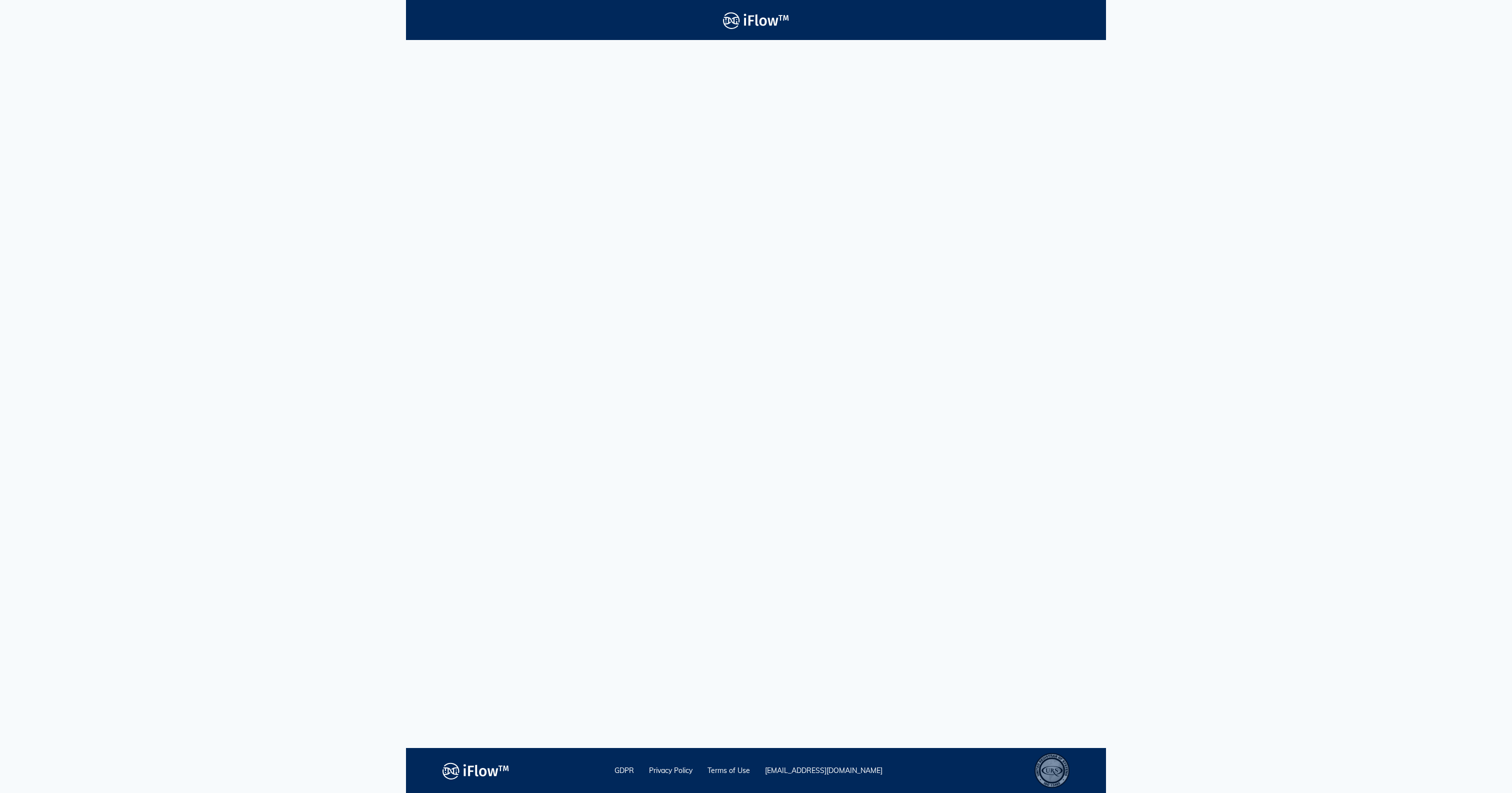  I want to click on div: ISO 13485 – Quality Management System, so click(1052, 771).